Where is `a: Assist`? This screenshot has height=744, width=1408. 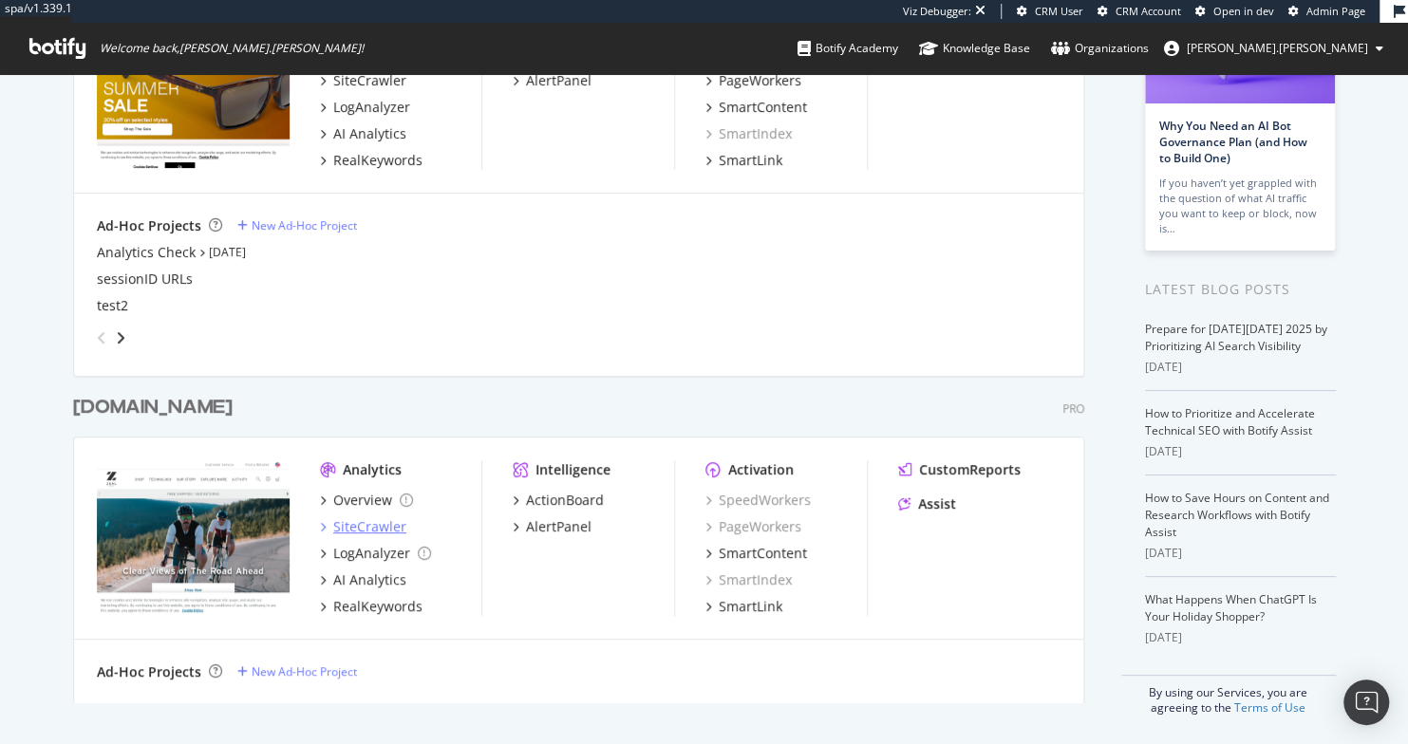 a: Assist is located at coordinates (926, 504).